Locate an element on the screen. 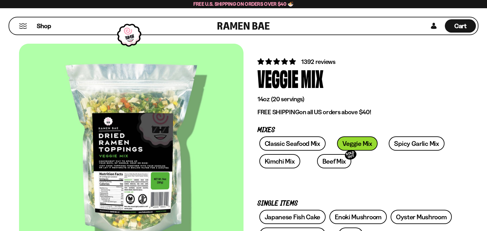 The image size is (487, 231). a: Cart is located at coordinates (460, 26).